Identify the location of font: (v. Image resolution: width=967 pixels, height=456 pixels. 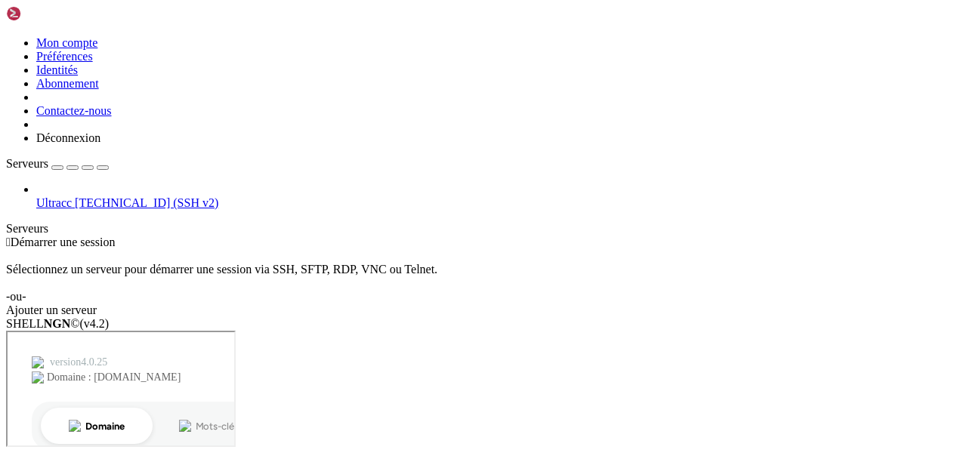
(85, 323).